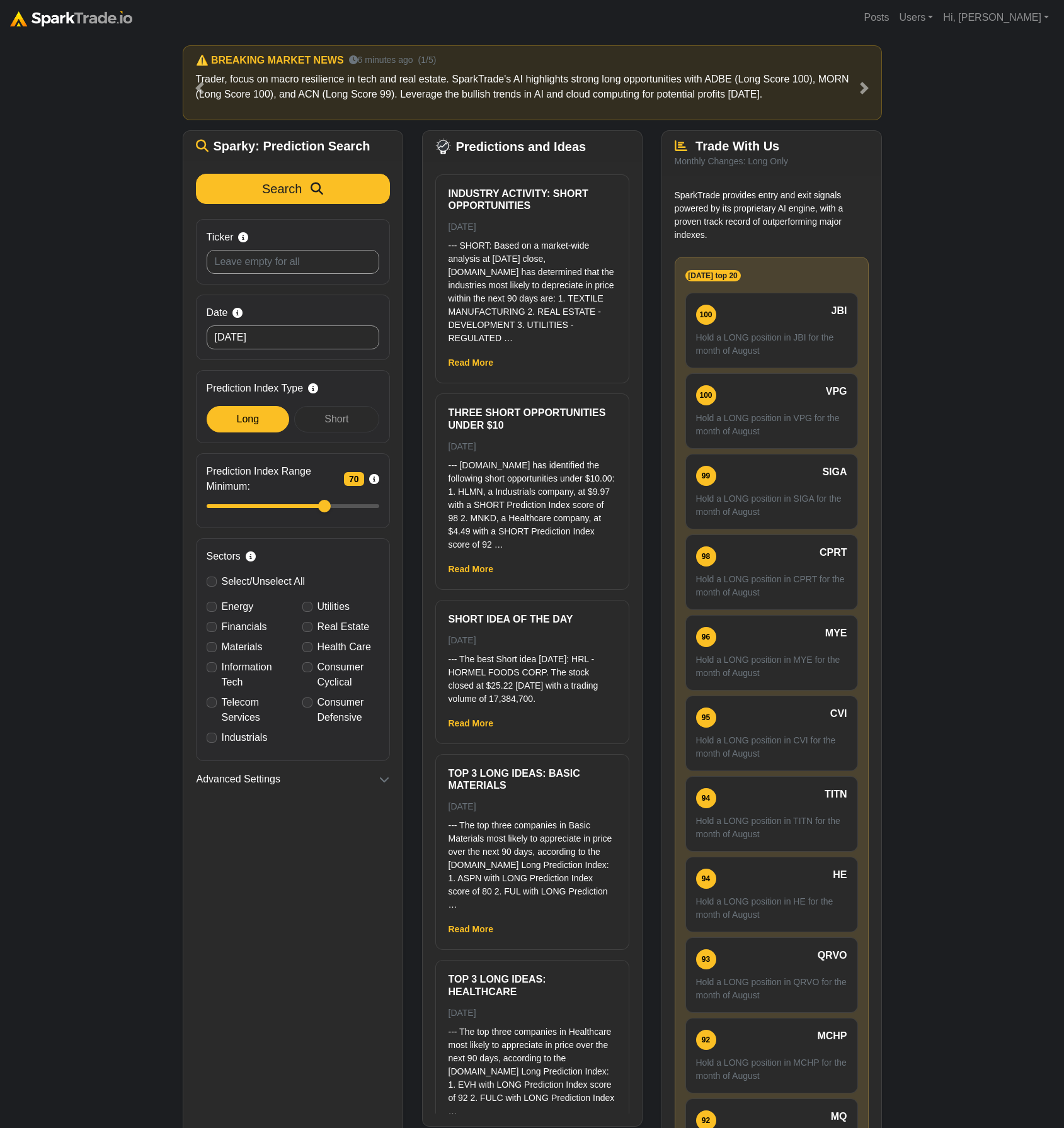 Image resolution: width=1064 pixels, height=1128 pixels. Describe the element at coordinates (263, 581) in the screenshot. I see `span: Select/Unselect All` at that location.